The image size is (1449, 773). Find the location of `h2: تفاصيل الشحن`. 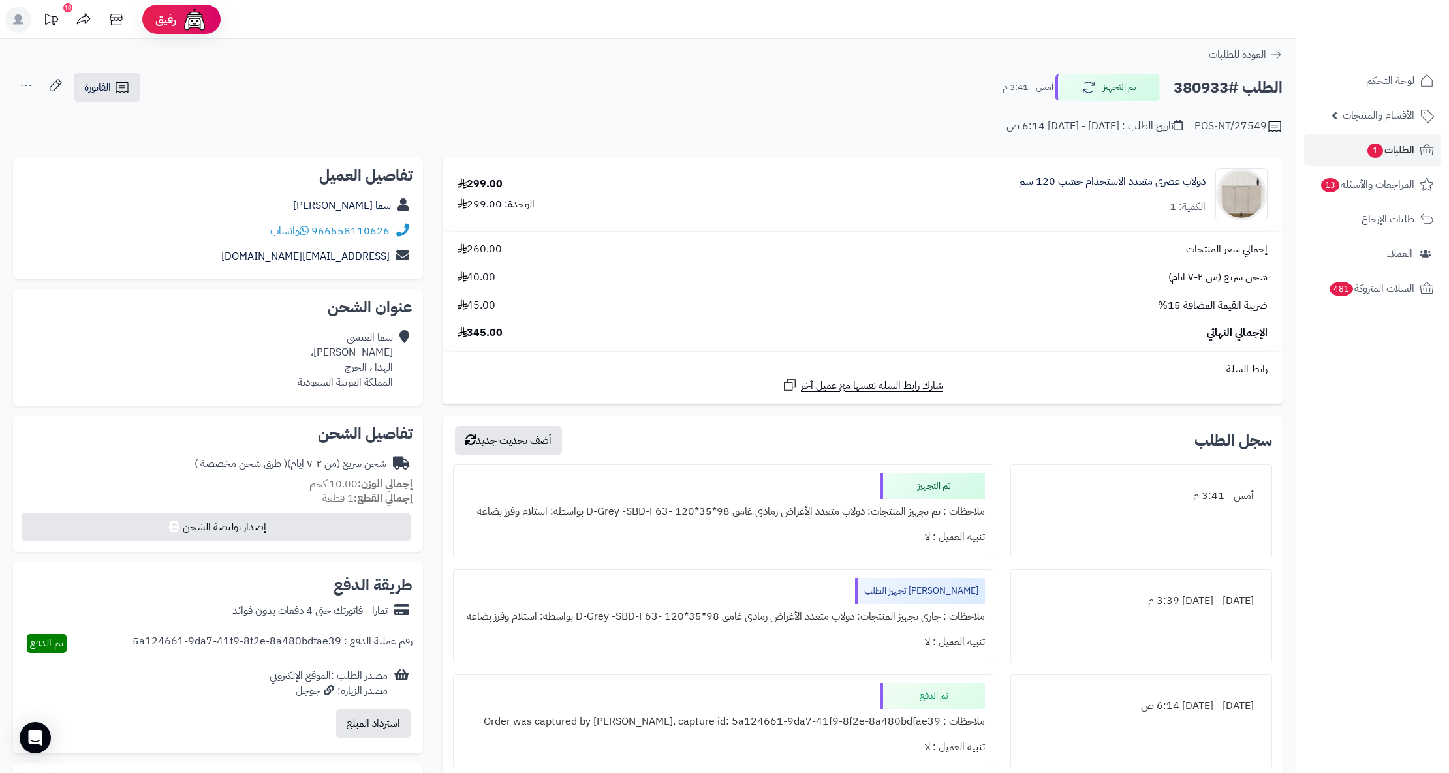

h2: تفاصيل الشحن is located at coordinates (218, 434).